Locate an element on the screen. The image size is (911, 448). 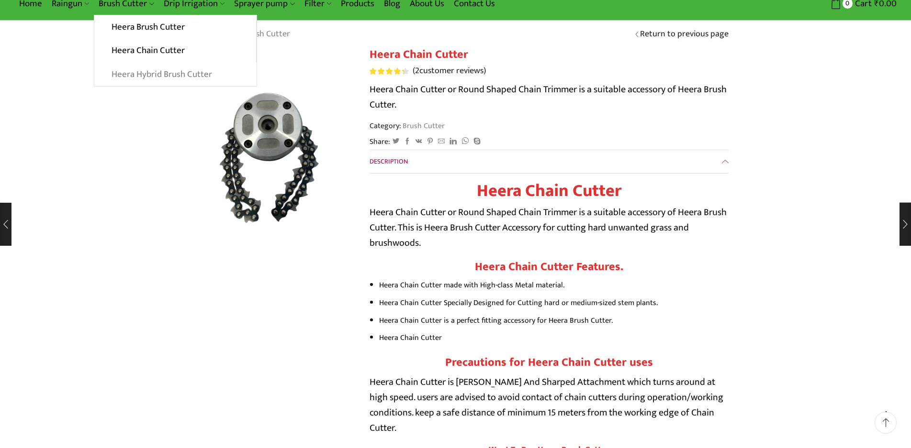
a: Heera Brush Cutter is located at coordinates (175, 27).